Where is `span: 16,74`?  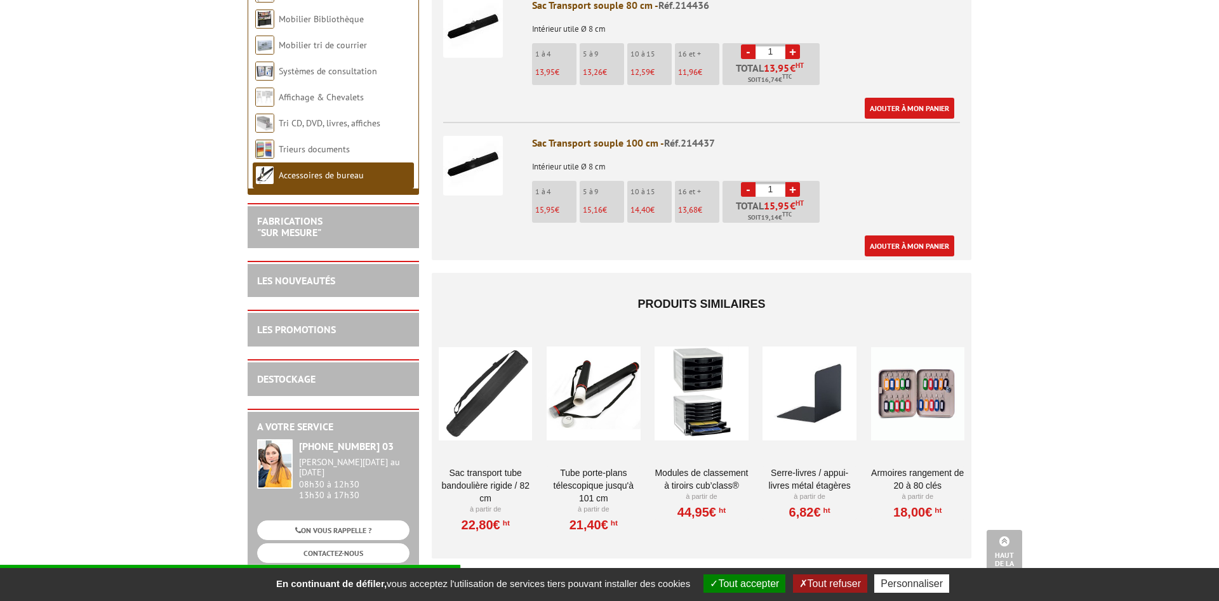 span: 16,74 is located at coordinates (770, 80).